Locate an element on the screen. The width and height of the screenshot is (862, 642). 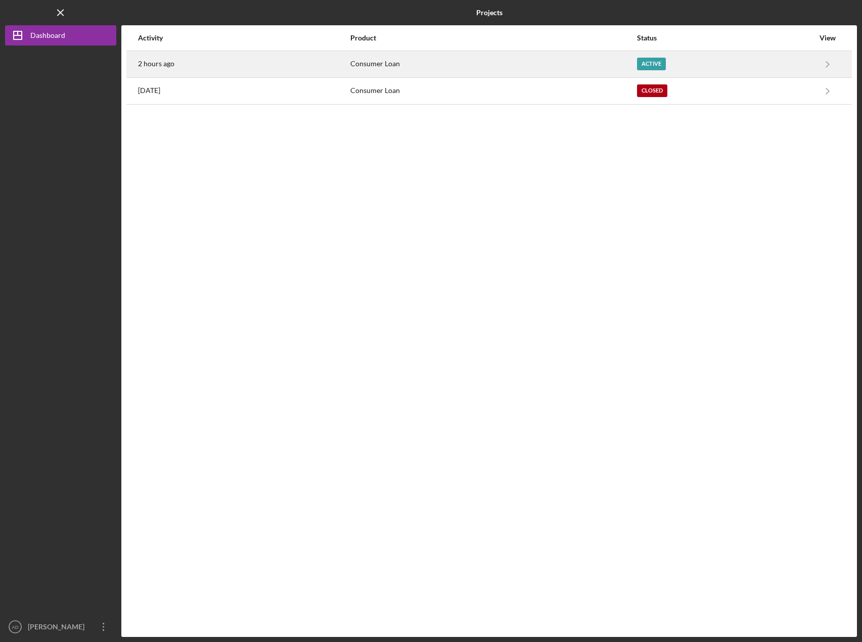
div: Status is located at coordinates (726, 38).